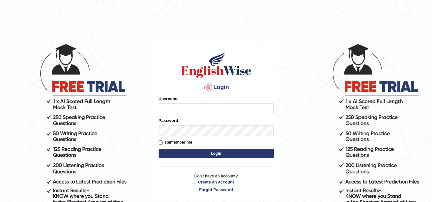 This screenshot has height=202, width=432. Describe the element at coordinates (216, 183) in the screenshot. I see `p: Don't have an account?` at that location.